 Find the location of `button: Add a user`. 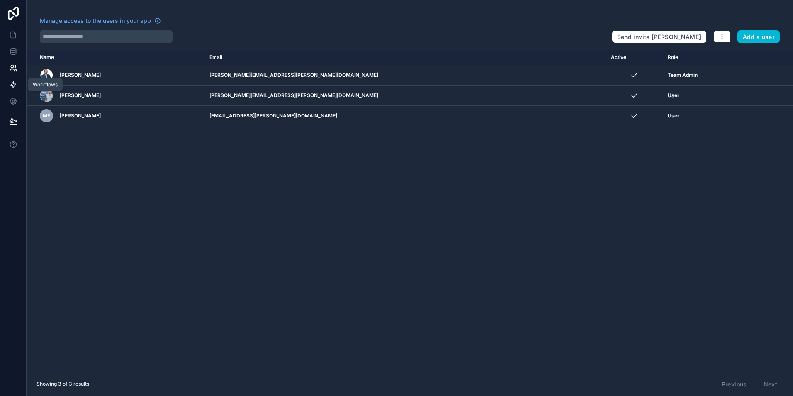

button: Add a user is located at coordinates (758, 37).